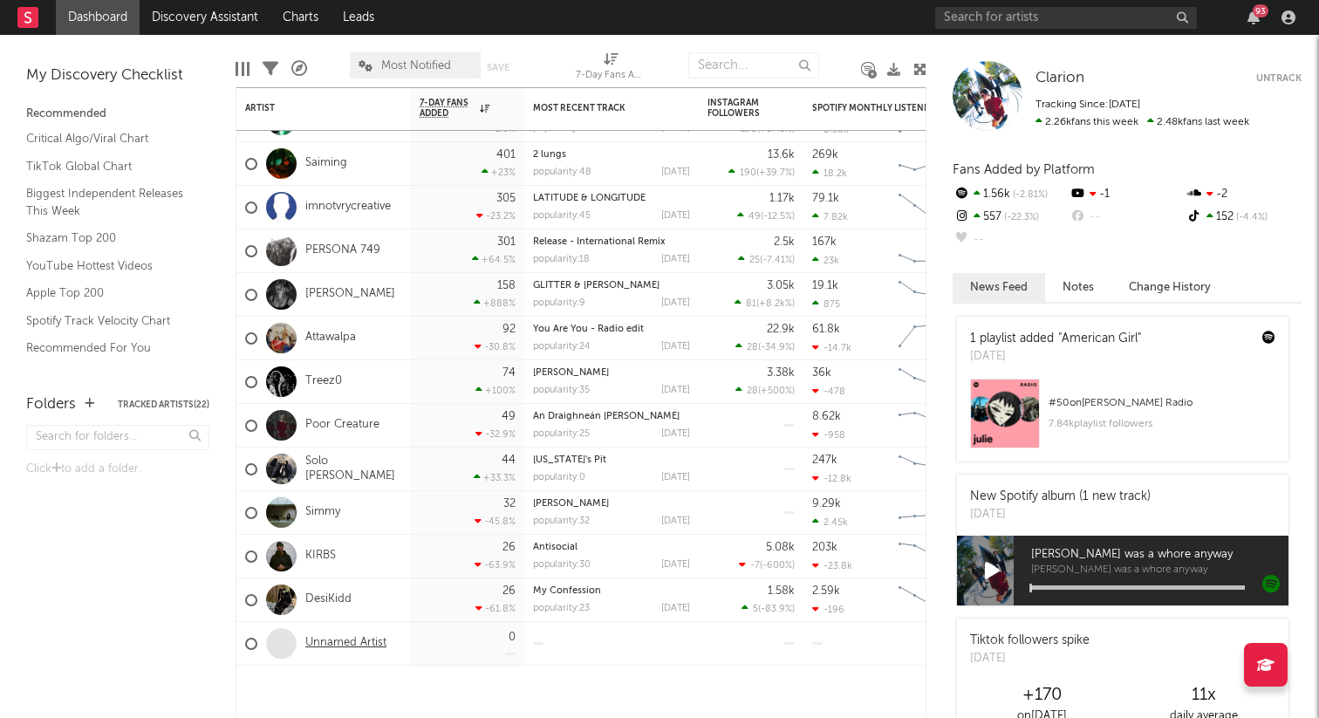  I want to click on div: TONY SOPRANO, so click(611, 503).